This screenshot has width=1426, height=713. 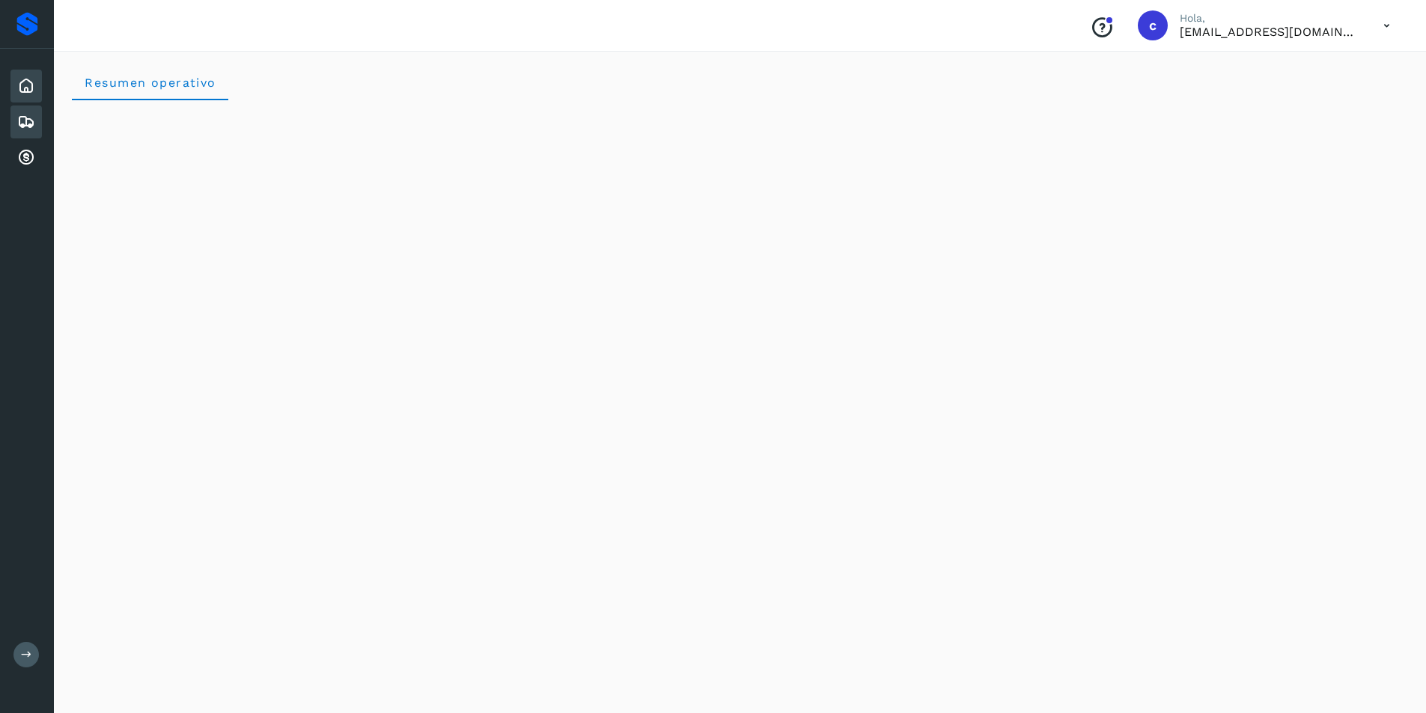 I want to click on span: Resumen operativo, so click(x=150, y=82).